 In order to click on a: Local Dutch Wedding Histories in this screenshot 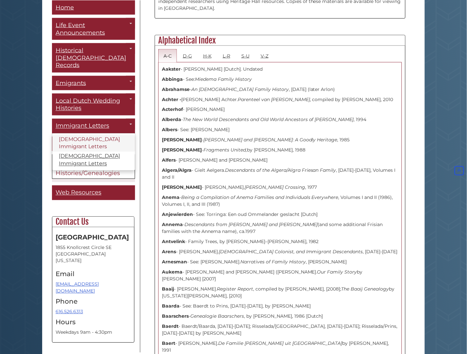, I will do `click(94, 104)`.